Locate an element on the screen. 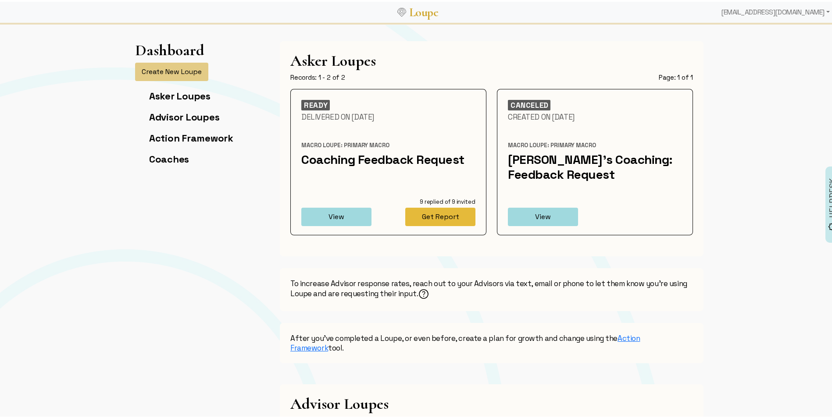 This screenshot has width=832, height=418. div: Page: 1 of 1 is located at coordinates (675, 76).